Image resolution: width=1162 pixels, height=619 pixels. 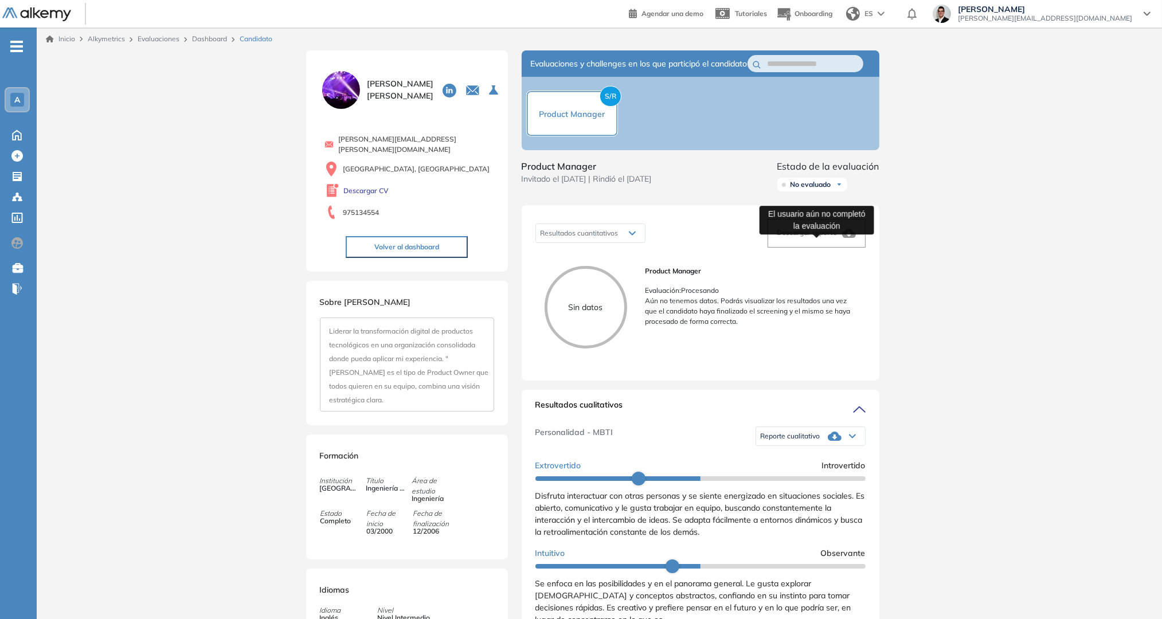 I want to click on span: Observante, so click(x=844, y=553).